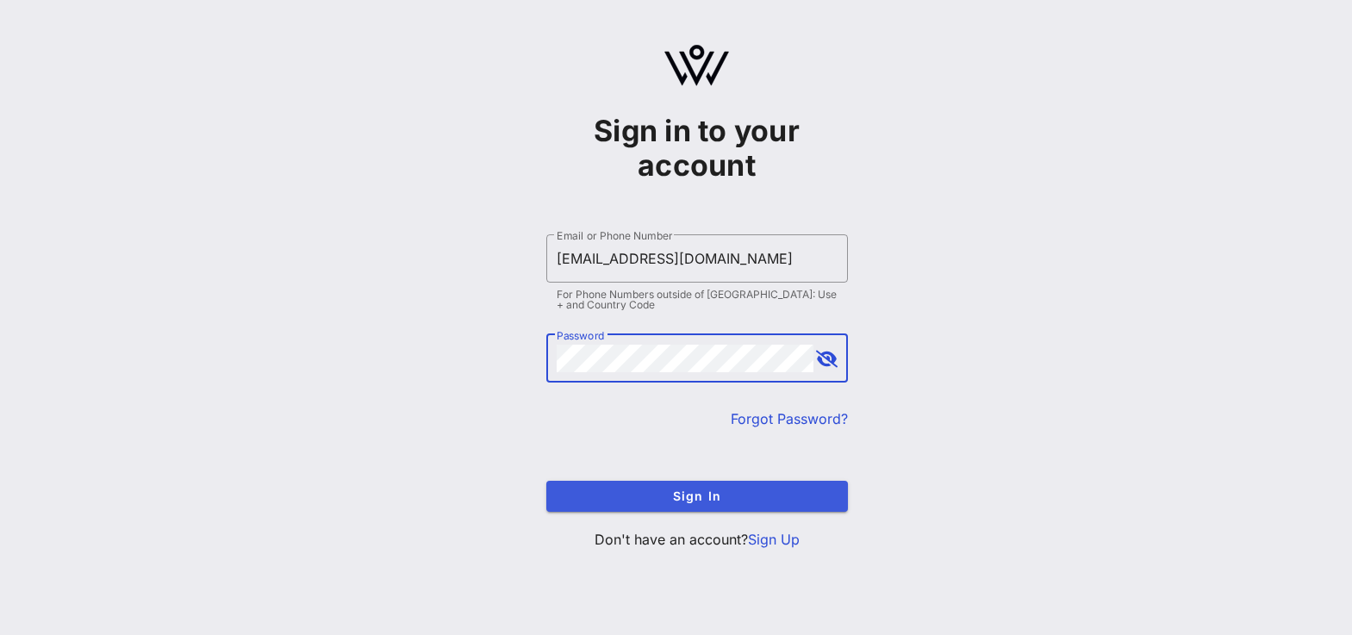 The height and width of the screenshot is (635, 1352). I want to click on button: Sign In, so click(697, 496).